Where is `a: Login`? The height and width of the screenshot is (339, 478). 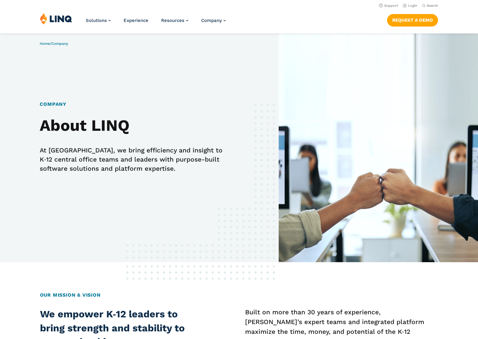 a: Login is located at coordinates (410, 5).